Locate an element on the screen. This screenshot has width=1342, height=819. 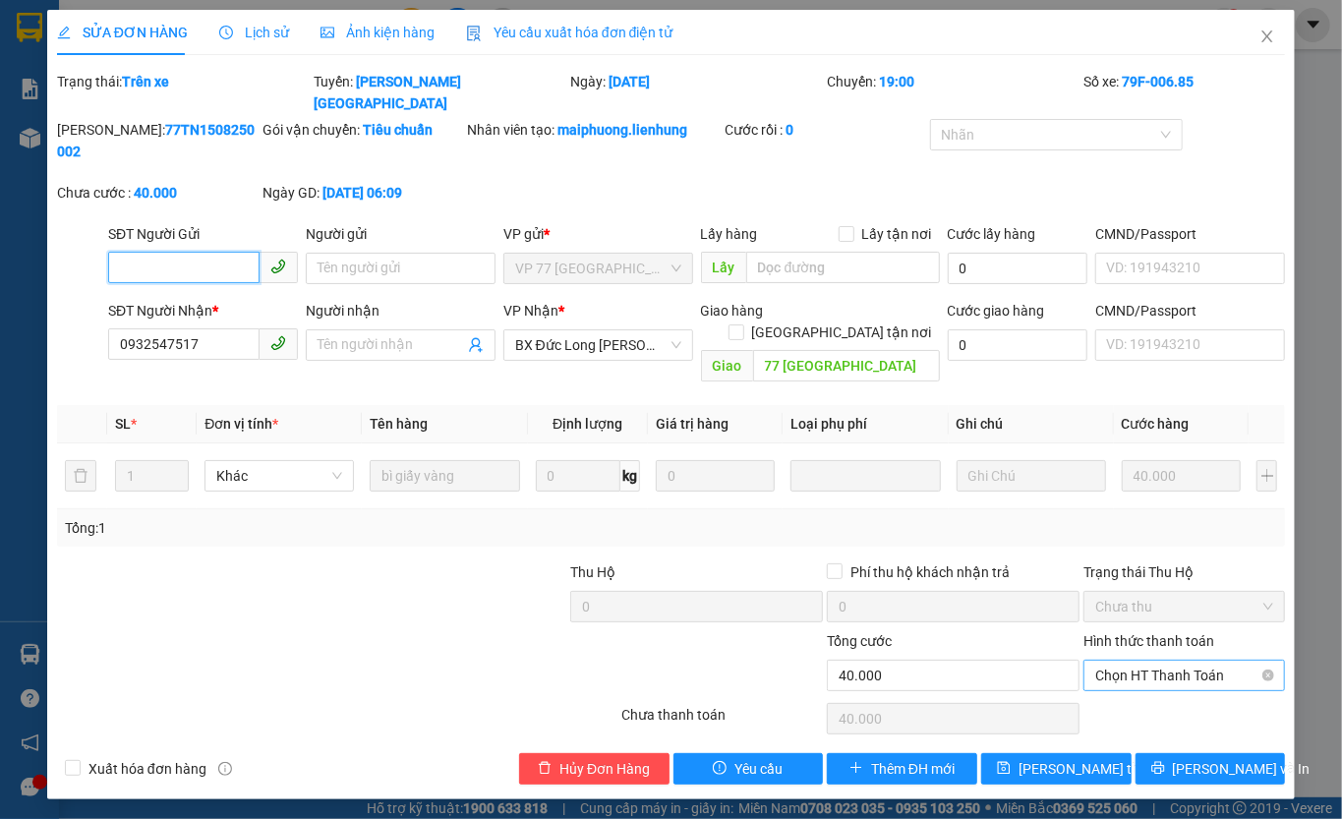
span: Xuất hóa đơn hàng is located at coordinates (148, 769).